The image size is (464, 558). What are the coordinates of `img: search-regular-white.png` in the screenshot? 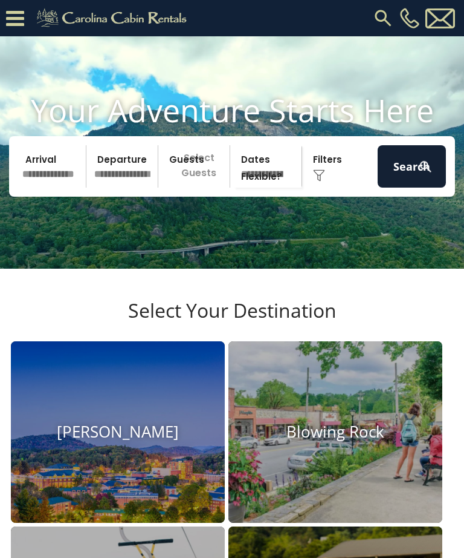 It's located at (426, 166).